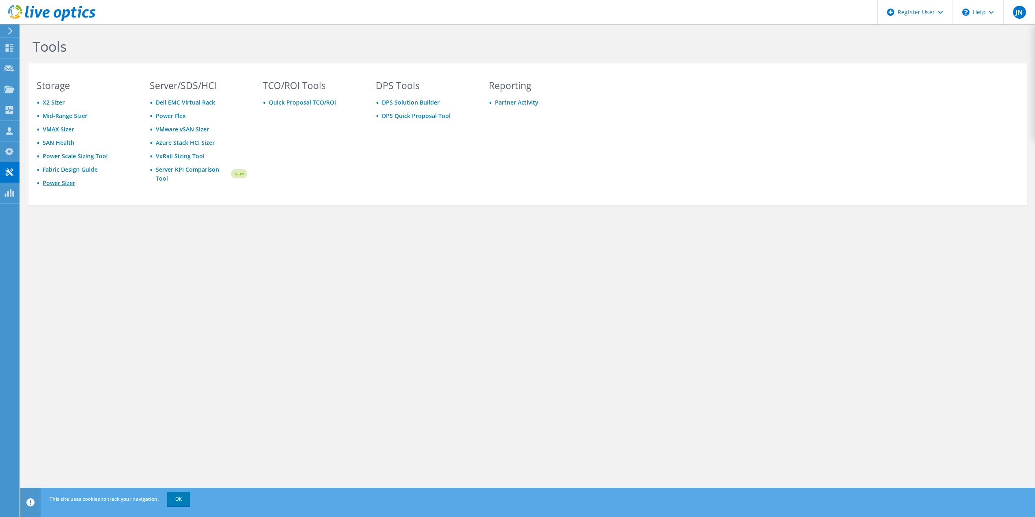  I want to click on a: Azure Stack HCI Sizer, so click(185, 142).